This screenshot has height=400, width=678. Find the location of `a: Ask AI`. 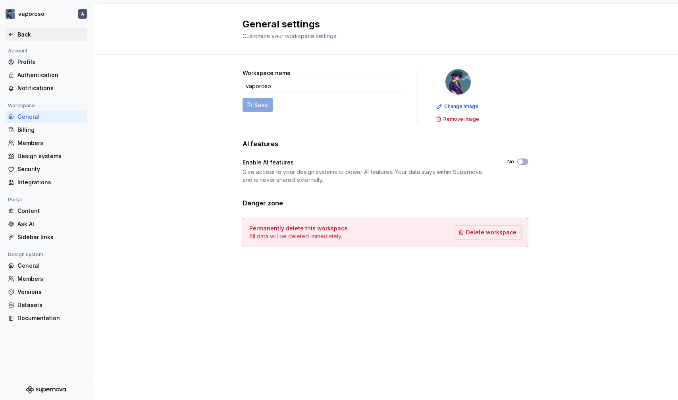

a: Ask AI is located at coordinates (46, 224).